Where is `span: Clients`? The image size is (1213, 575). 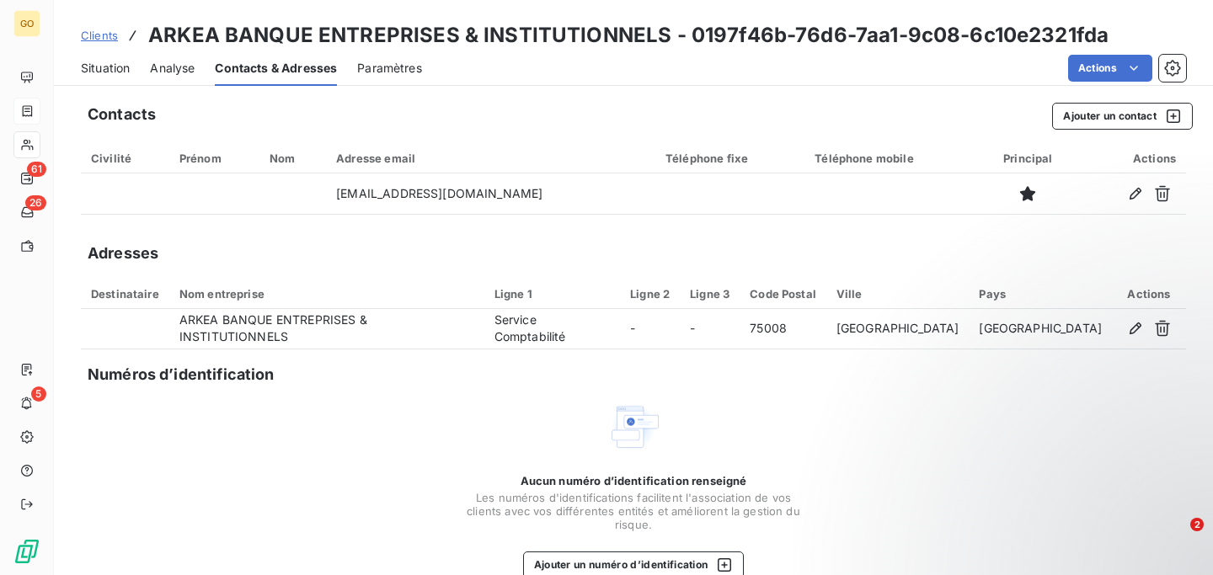
span: Clients is located at coordinates (99, 35).